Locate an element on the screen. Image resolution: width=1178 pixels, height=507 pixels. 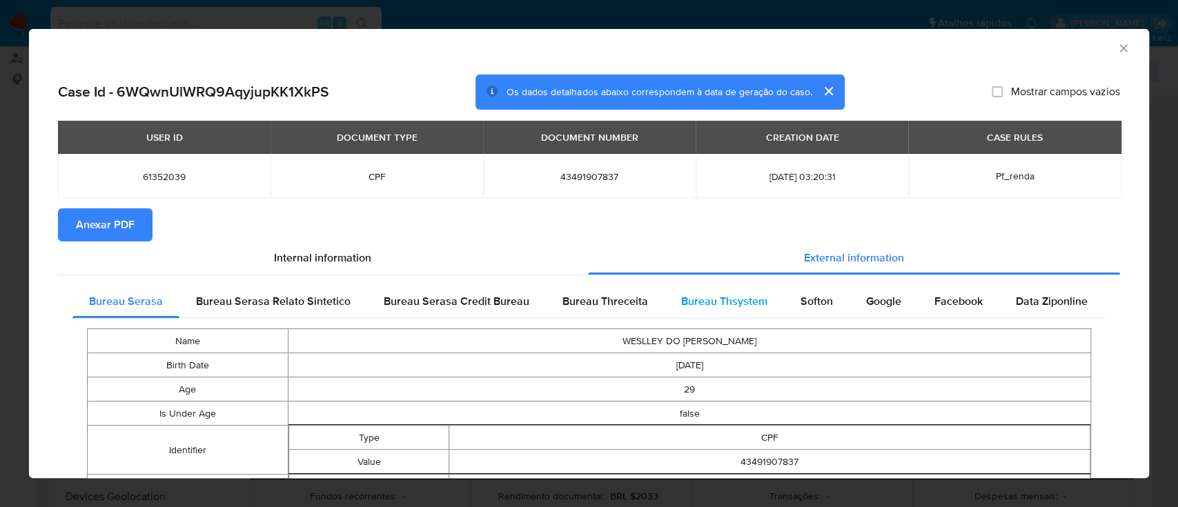
span: Anexar PDF is located at coordinates (105, 225).